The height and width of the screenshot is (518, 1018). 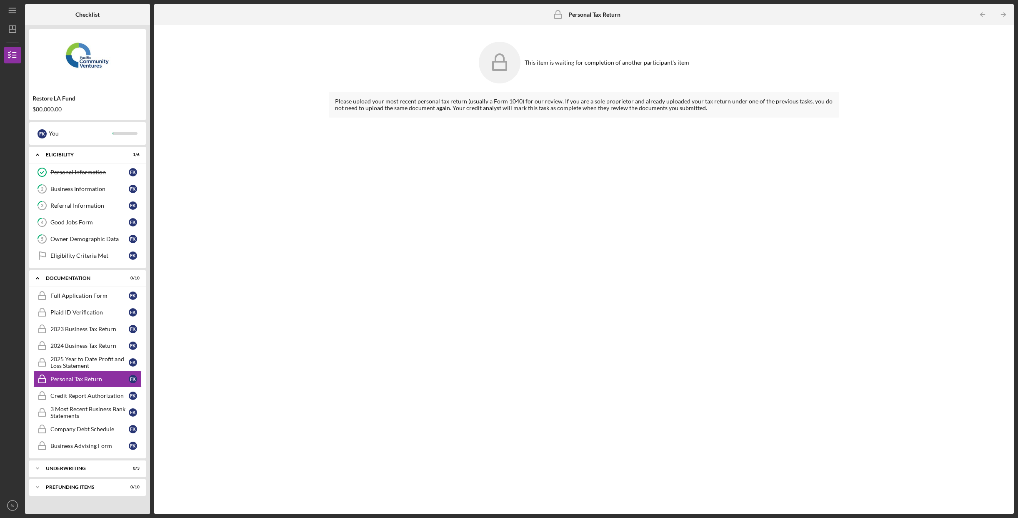 What do you see at coordinates (88, 109) in the screenshot?
I see `div: $80,000.00` at bounding box center [88, 109].